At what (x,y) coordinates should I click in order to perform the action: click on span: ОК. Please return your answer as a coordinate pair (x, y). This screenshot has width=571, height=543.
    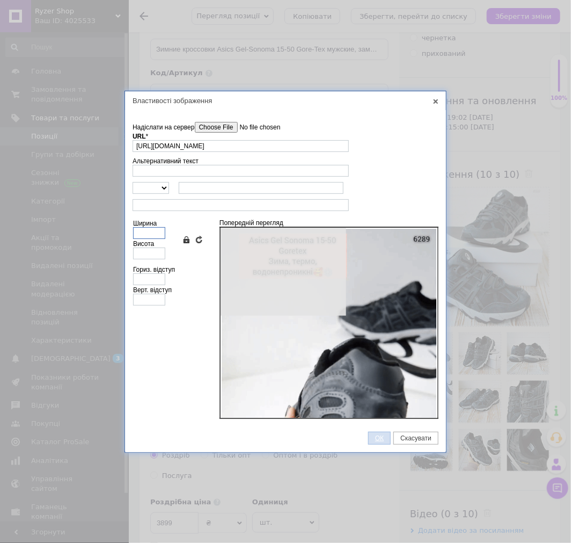
    Looking at the image, I should click on (380, 438).